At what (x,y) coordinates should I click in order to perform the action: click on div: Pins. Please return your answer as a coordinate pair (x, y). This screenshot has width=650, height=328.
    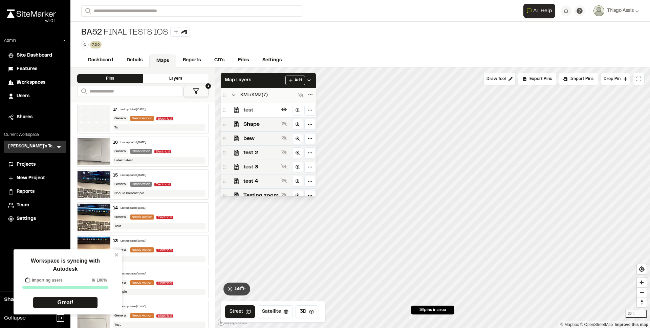
    Looking at the image, I should click on (110, 79).